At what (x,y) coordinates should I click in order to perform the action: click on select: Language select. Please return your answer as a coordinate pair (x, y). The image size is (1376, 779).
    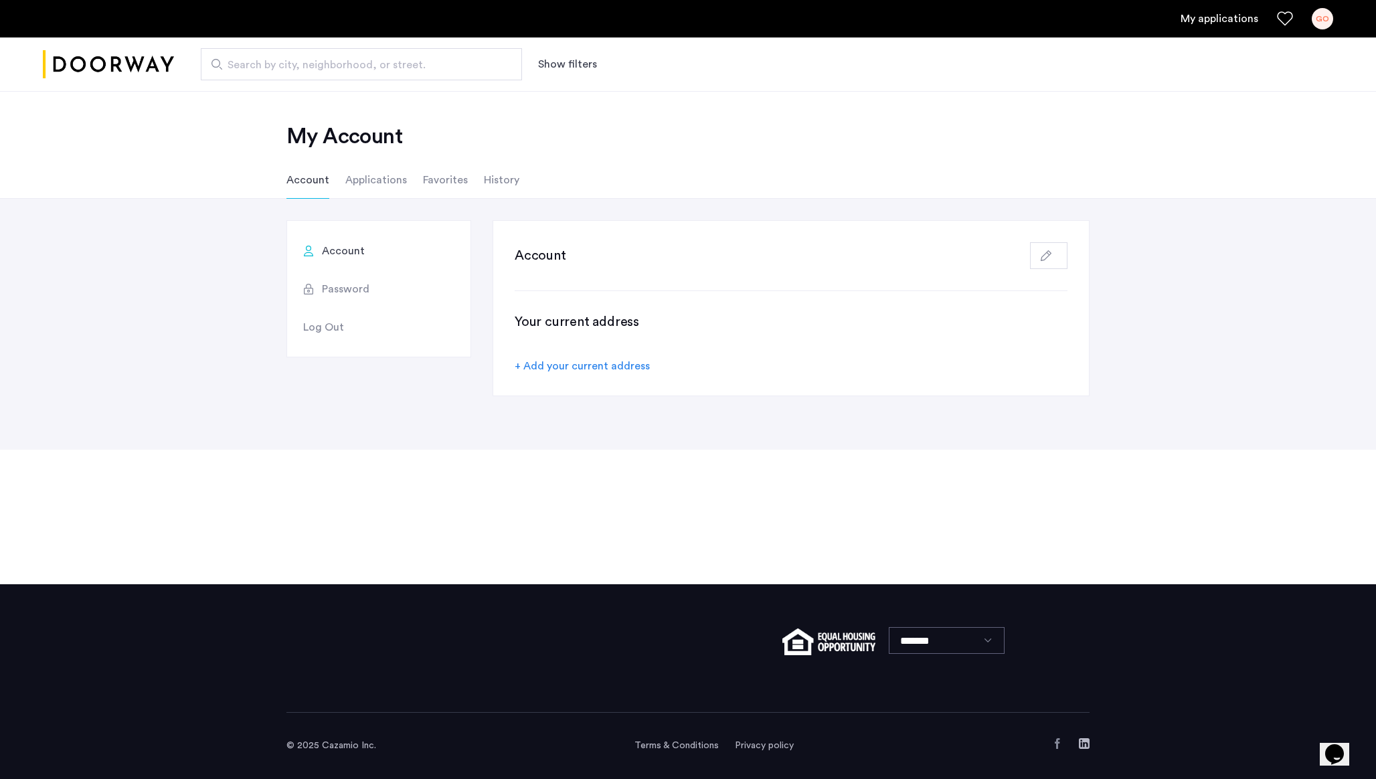
    Looking at the image, I should click on (946, 640).